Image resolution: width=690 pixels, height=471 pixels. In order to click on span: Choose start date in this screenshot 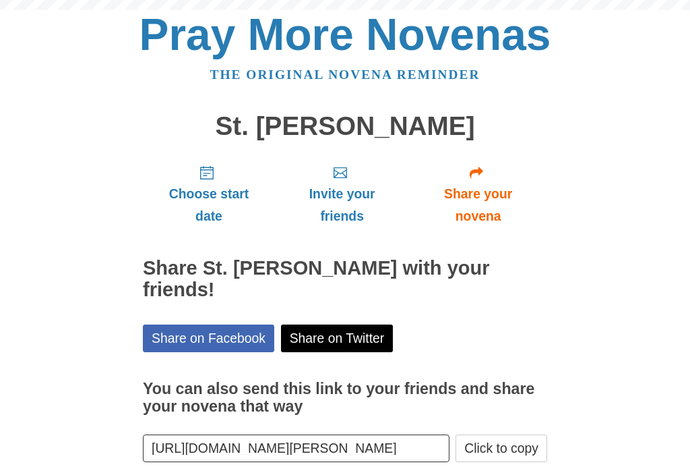, I will do `click(209, 205)`.